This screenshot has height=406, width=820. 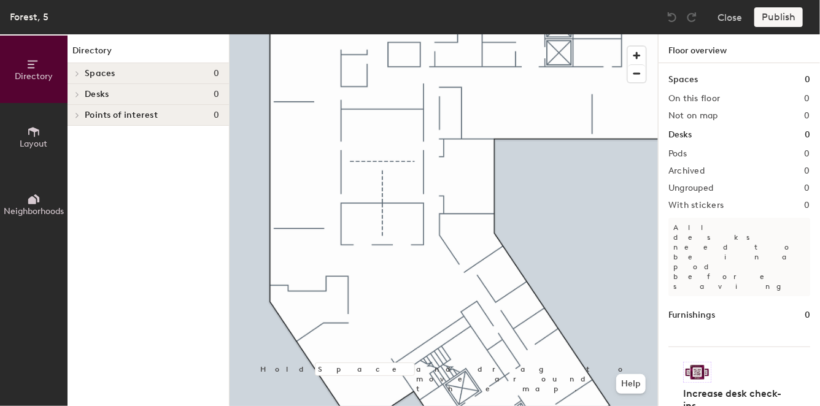 What do you see at coordinates (691, 17) in the screenshot?
I see `img: Redo` at bounding box center [691, 17].